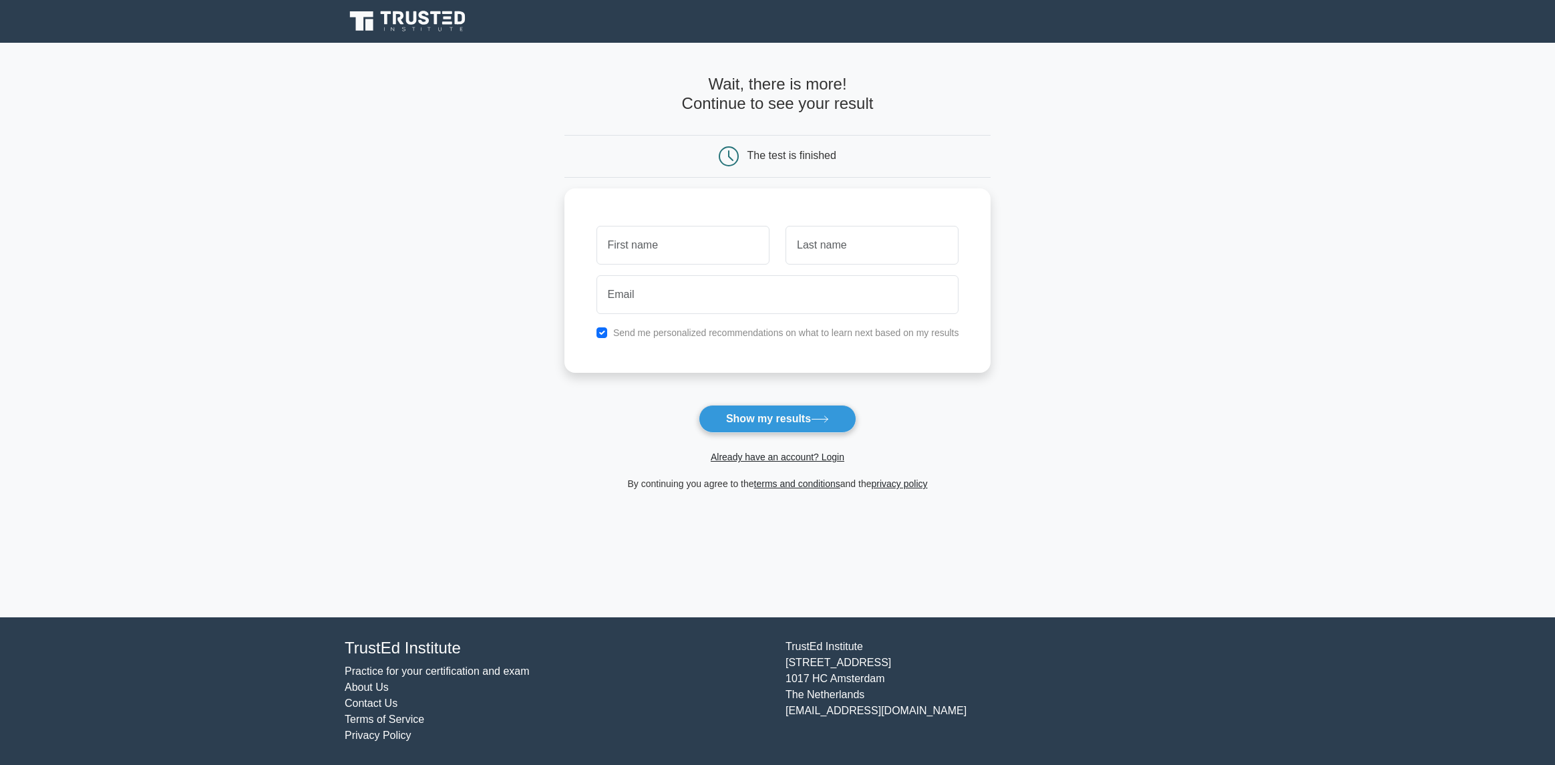  Describe the element at coordinates (384, 719) in the screenshot. I see `a: Terms of Service` at that location.